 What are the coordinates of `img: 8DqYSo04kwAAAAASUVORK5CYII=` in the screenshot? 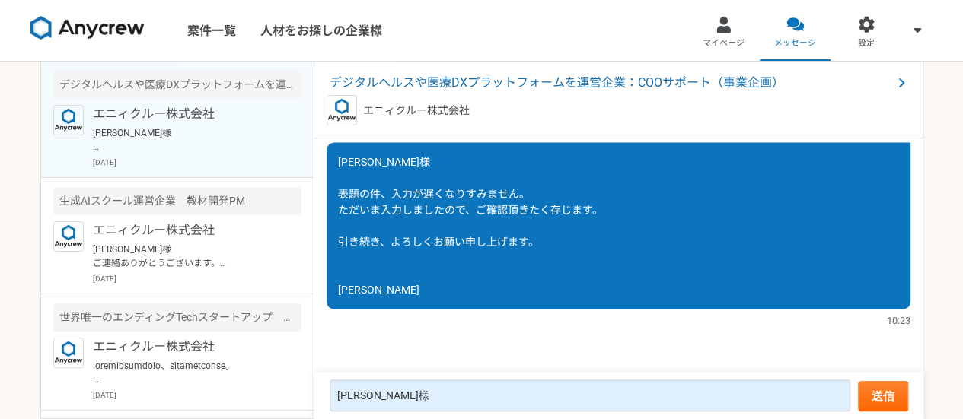 It's located at (88, 28).